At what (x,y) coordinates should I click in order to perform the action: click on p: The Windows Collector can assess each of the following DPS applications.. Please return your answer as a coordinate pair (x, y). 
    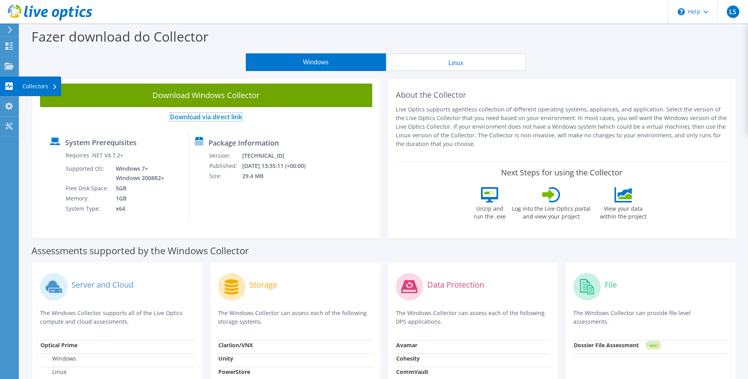
    Looking at the image, I should click on (473, 318).